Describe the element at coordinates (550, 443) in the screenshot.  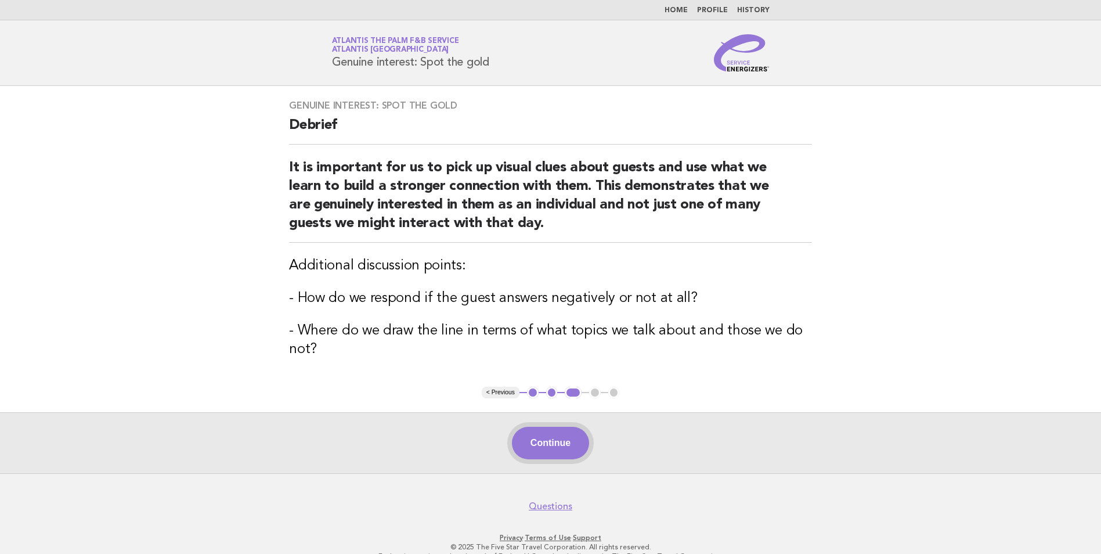
I see `button: Continue` at that location.